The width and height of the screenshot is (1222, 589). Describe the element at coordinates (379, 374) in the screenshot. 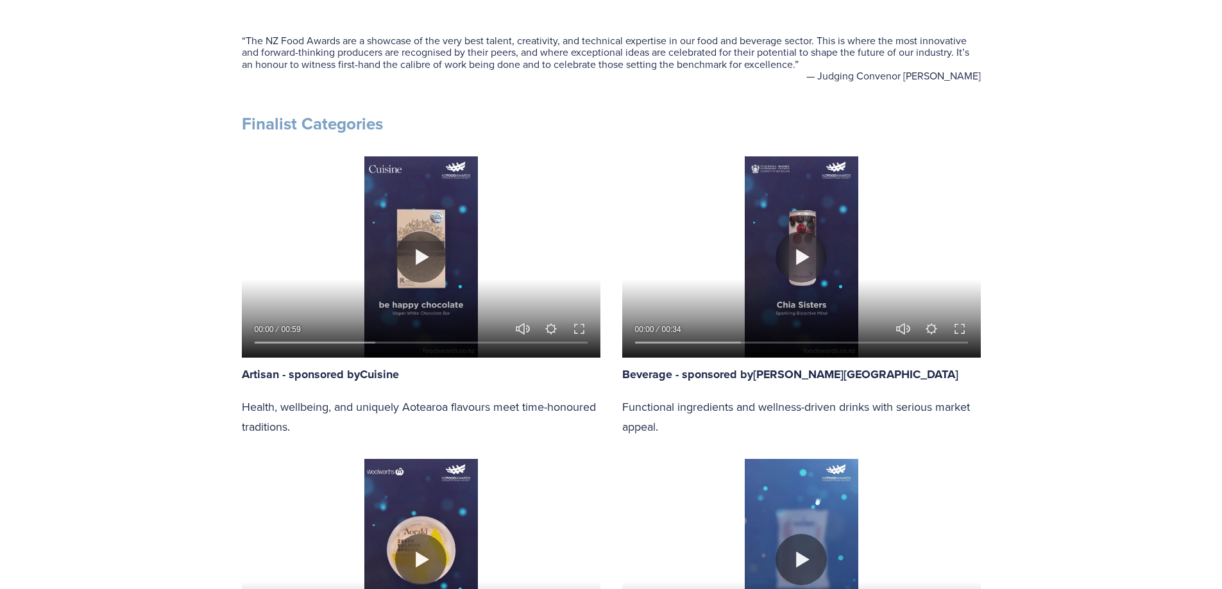

I see `a: Cuisine` at that location.